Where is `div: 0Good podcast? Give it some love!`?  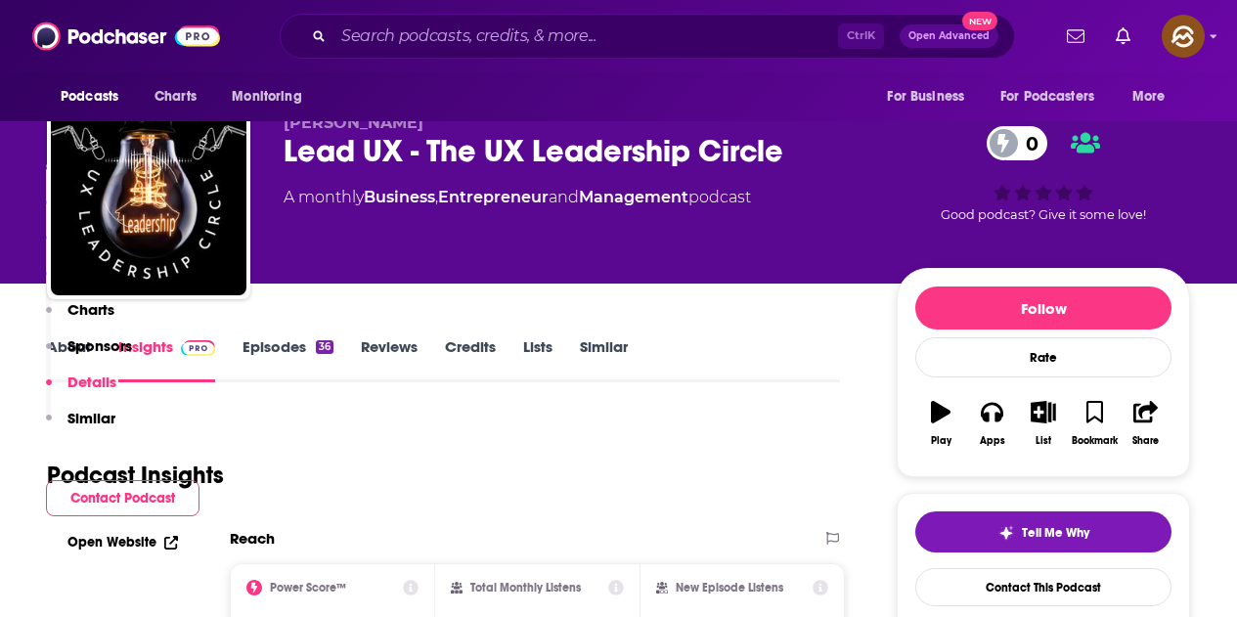 div: 0Good podcast? Give it some love! is located at coordinates (1044, 174).